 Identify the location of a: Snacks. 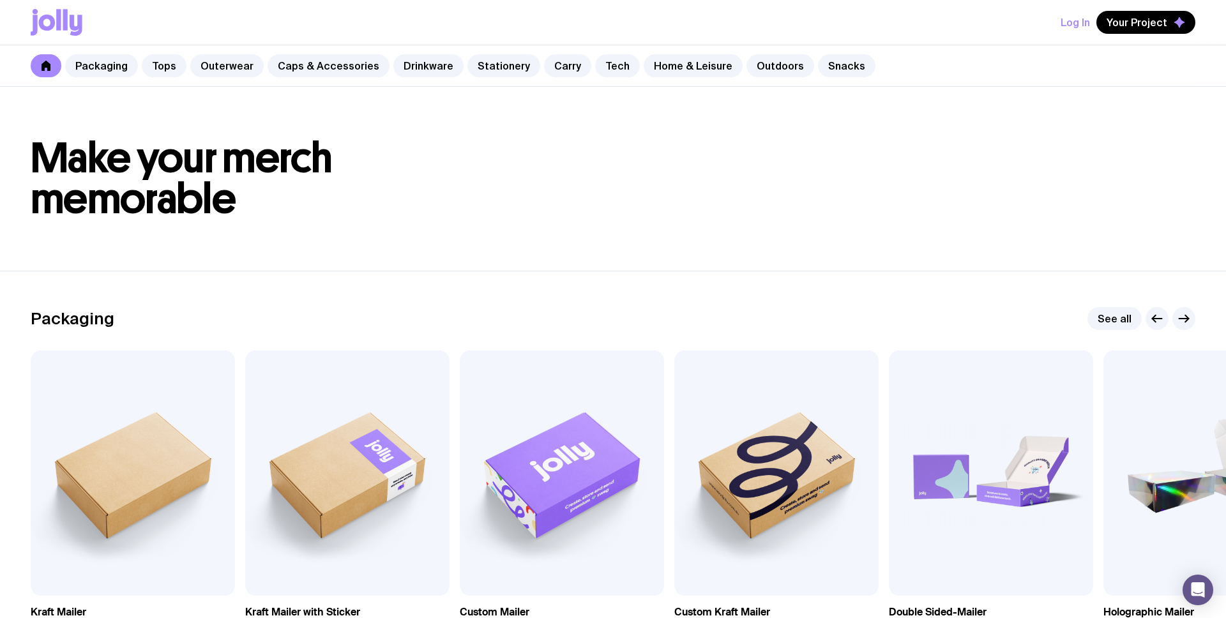
(847, 66).